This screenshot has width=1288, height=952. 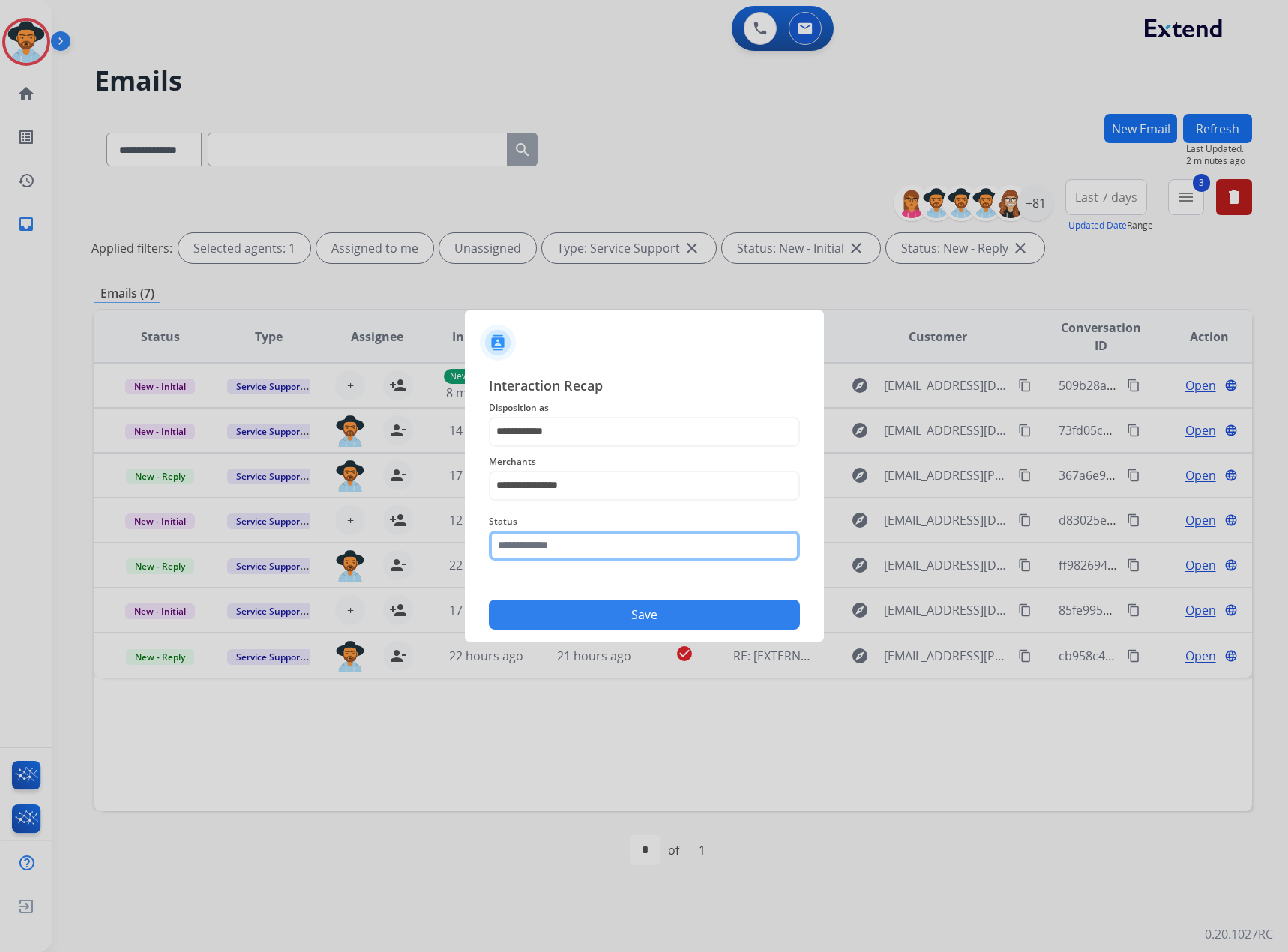 I want to click on span: Merchants, so click(x=644, y=462).